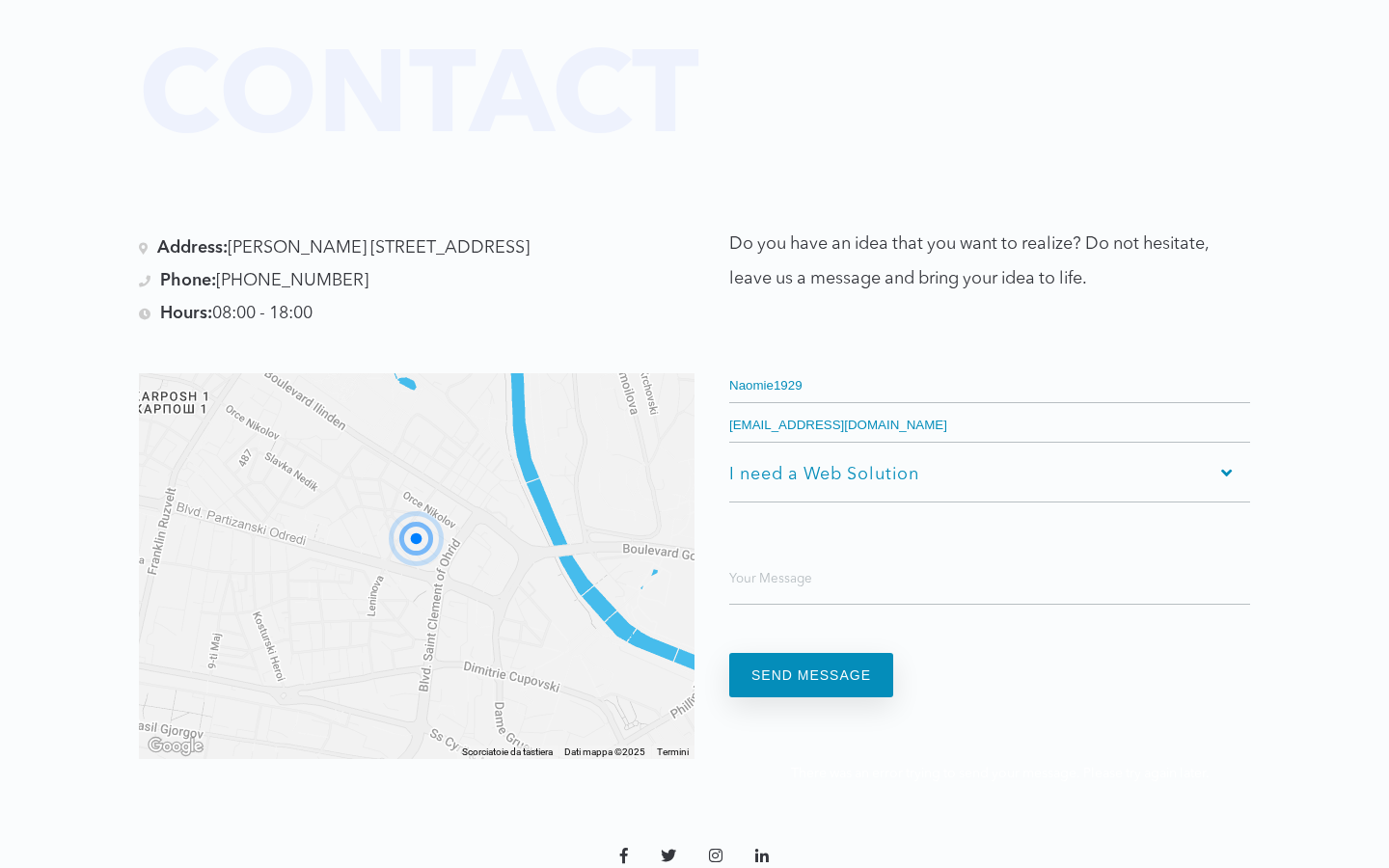 Image resolution: width=1389 pixels, height=868 pixels. I want to click on span: Dati mappa ©2025, so click(604, 751).